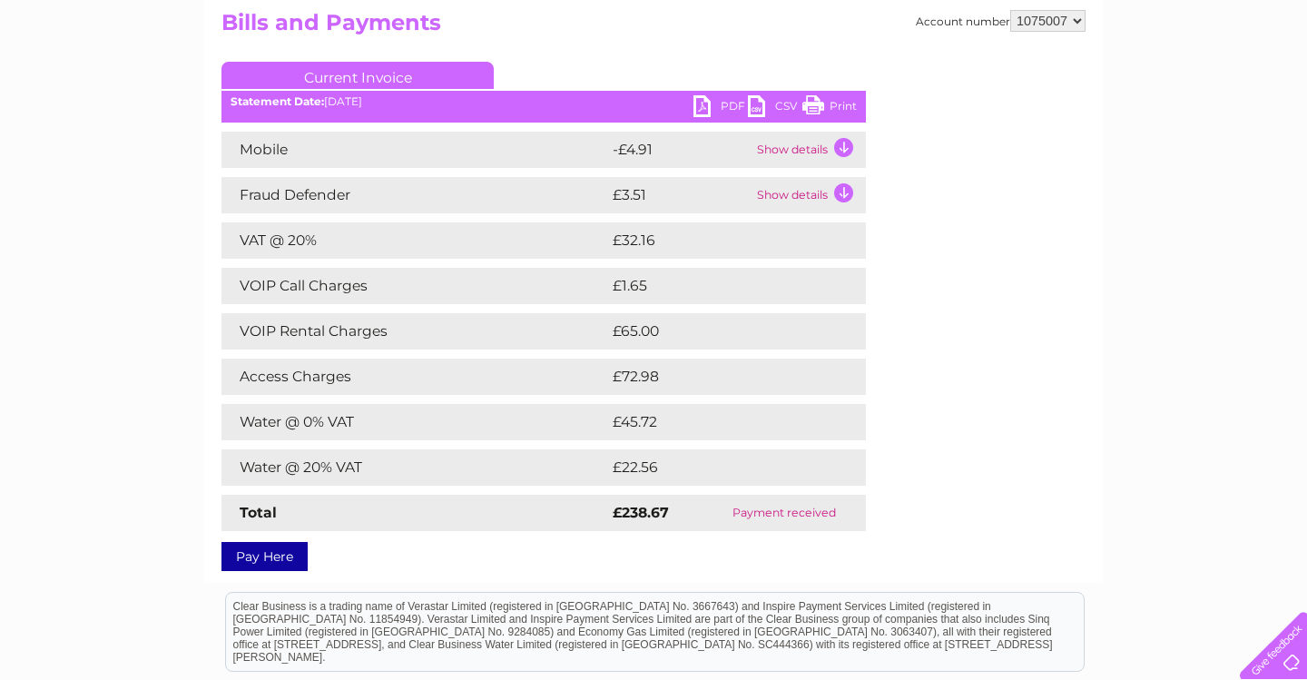 The height and width of the screenshot is (680, 1307). Describe the element at coordinates (92, 74) in the screenshot. I see `img: logo.png` at that location.